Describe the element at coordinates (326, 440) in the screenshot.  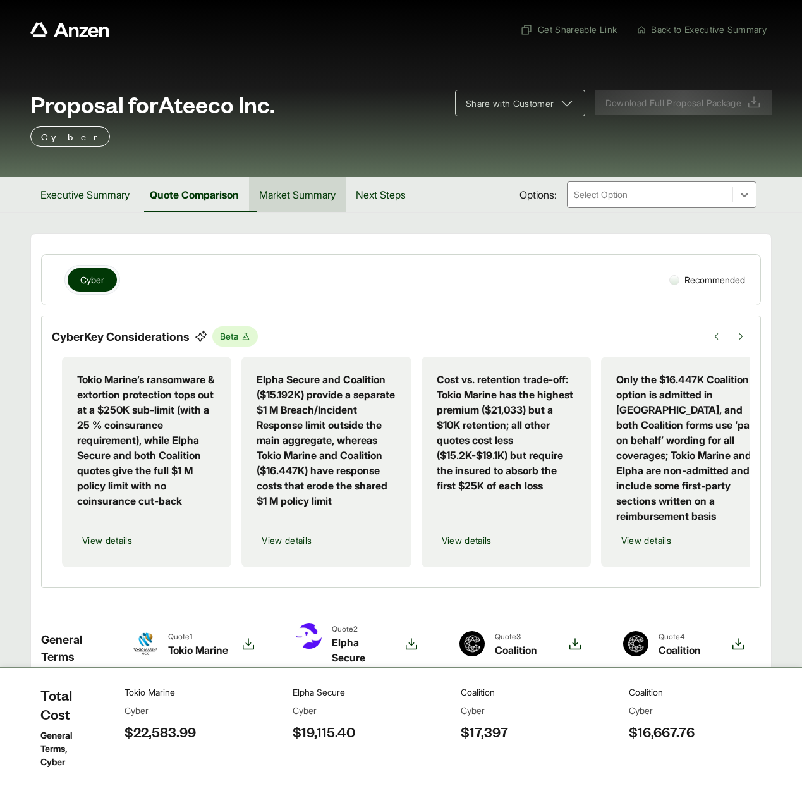
I see `p: Elpha Secure and Coalition ($15.192K) provide a separate $1 M Breach/Incident Response limit outs...` at that location.